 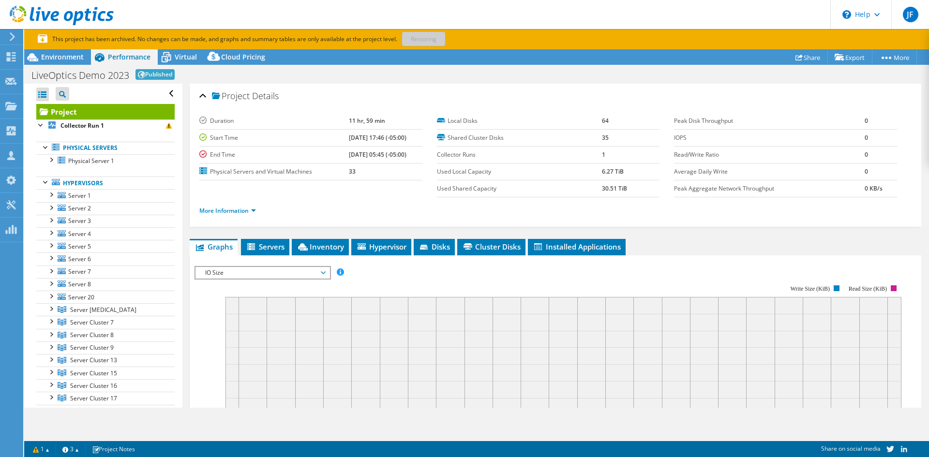 What do you see at coordinates (105, 259) in the screenshot?
I see `a: Server 6` at bounding box center [105, 259].